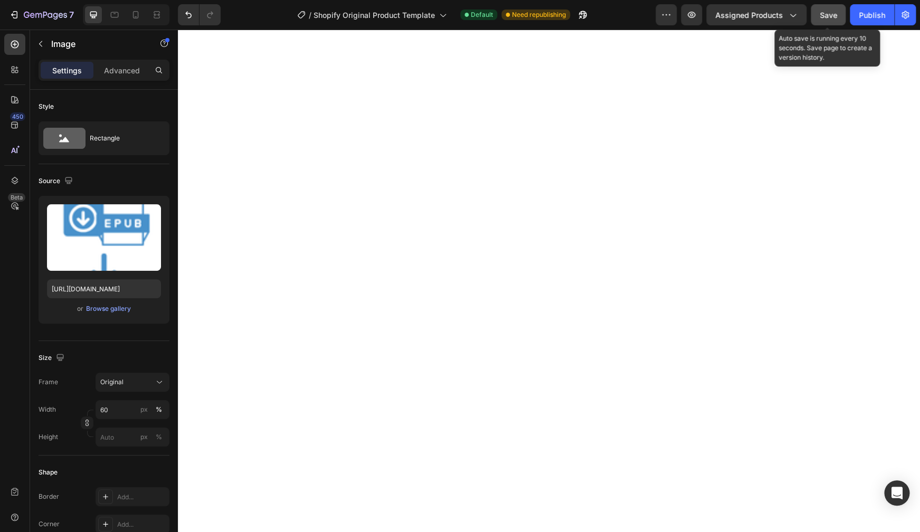 This screenshot has height=532, width=920. What do you see at coordinates (71, 15) in the screenshot?
I see `p: 7` at bounding box center [71, 15].